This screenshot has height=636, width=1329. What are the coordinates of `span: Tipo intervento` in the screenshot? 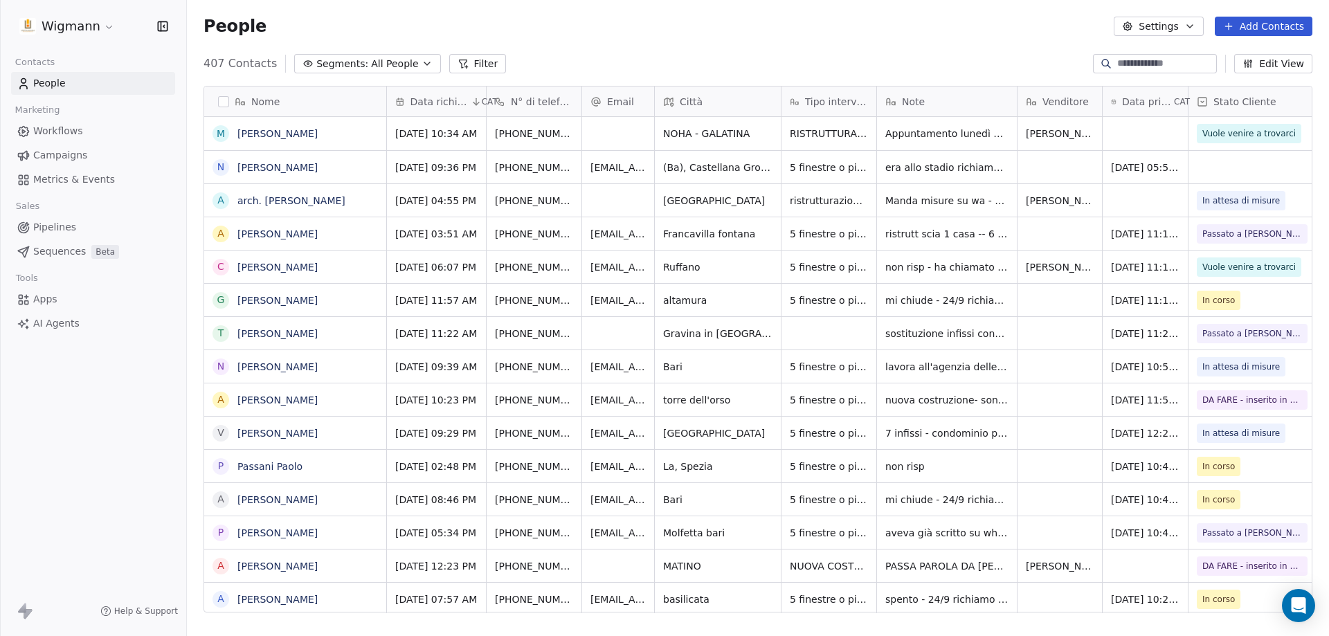 It's located at (836, 102).